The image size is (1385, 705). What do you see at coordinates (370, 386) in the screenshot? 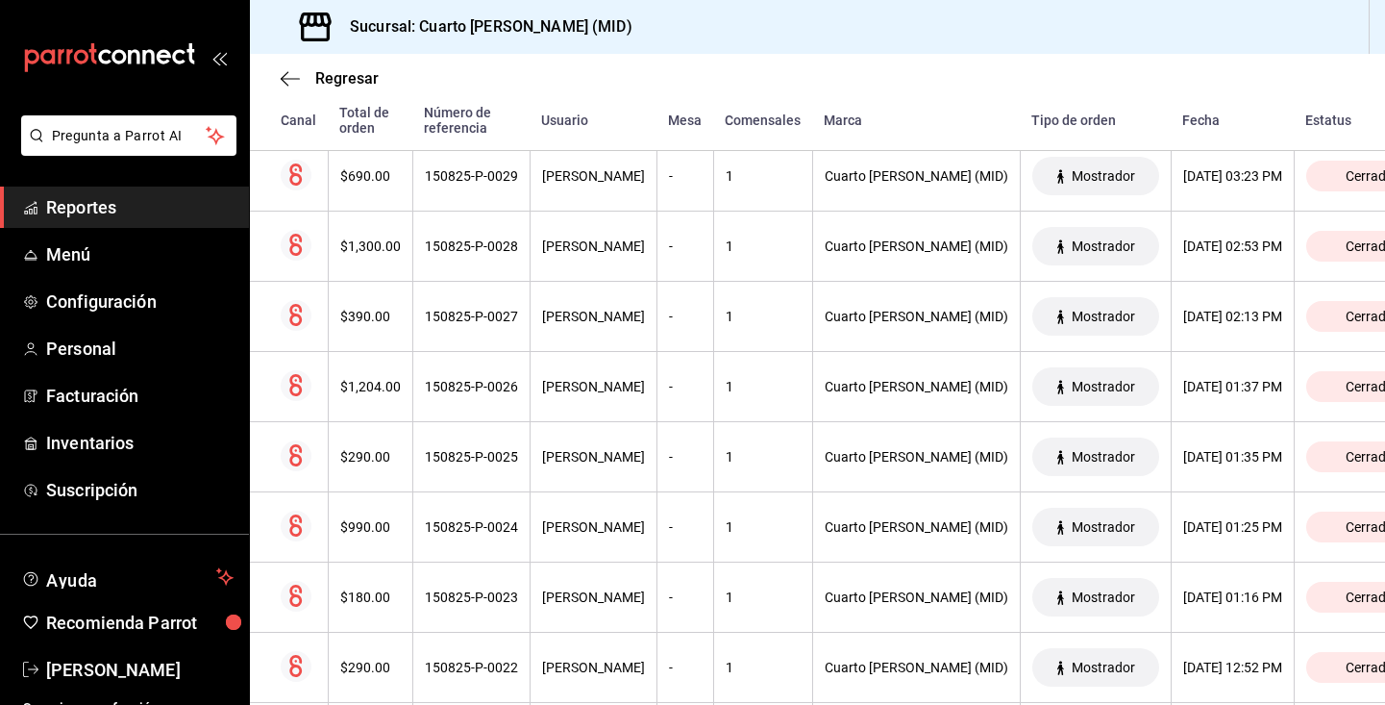
I see `div: $1,204.00` at bounding box center [370, 386].